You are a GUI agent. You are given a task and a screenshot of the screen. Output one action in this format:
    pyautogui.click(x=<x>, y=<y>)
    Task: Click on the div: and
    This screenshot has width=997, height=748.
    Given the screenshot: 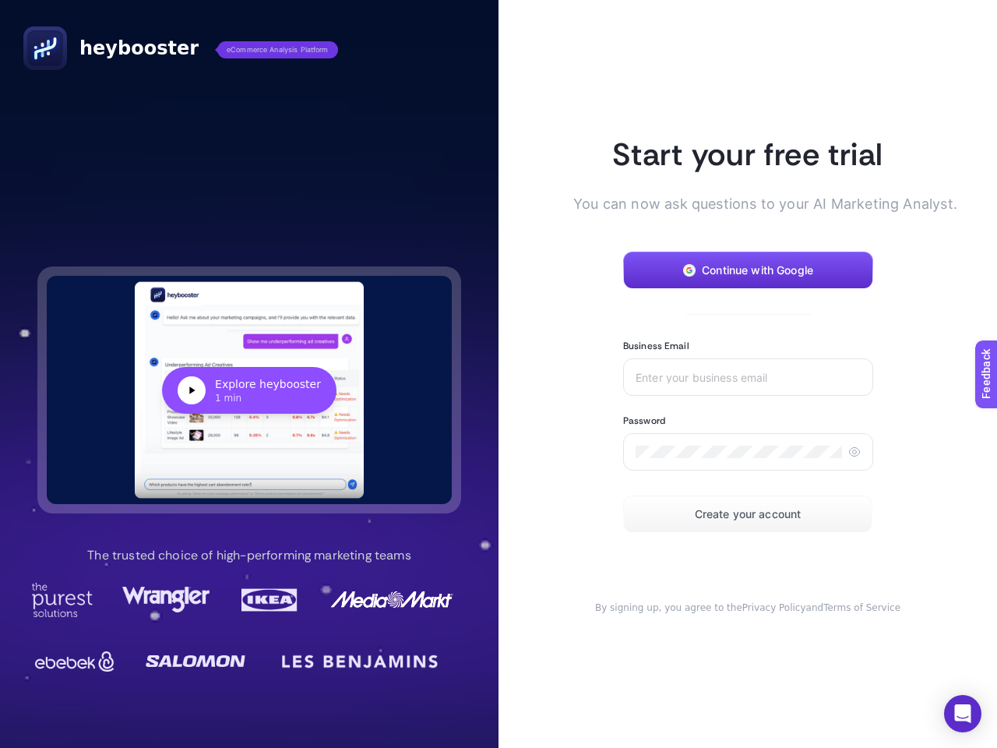 What is the action you would take?
    pyautogui.click(x=748, y=608)
    